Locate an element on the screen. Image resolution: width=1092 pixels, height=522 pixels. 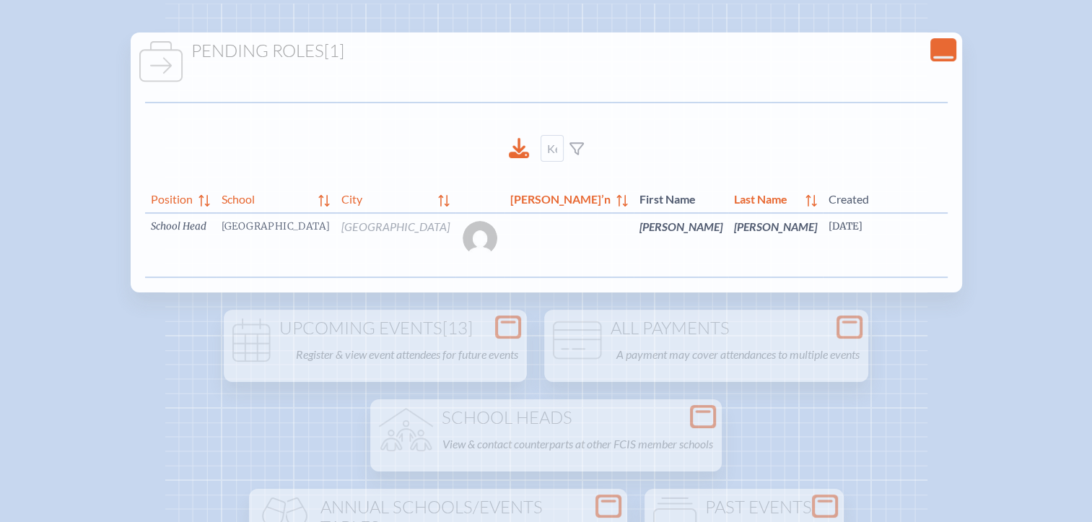
h1: All Payments is located at coordinates (706, 328).